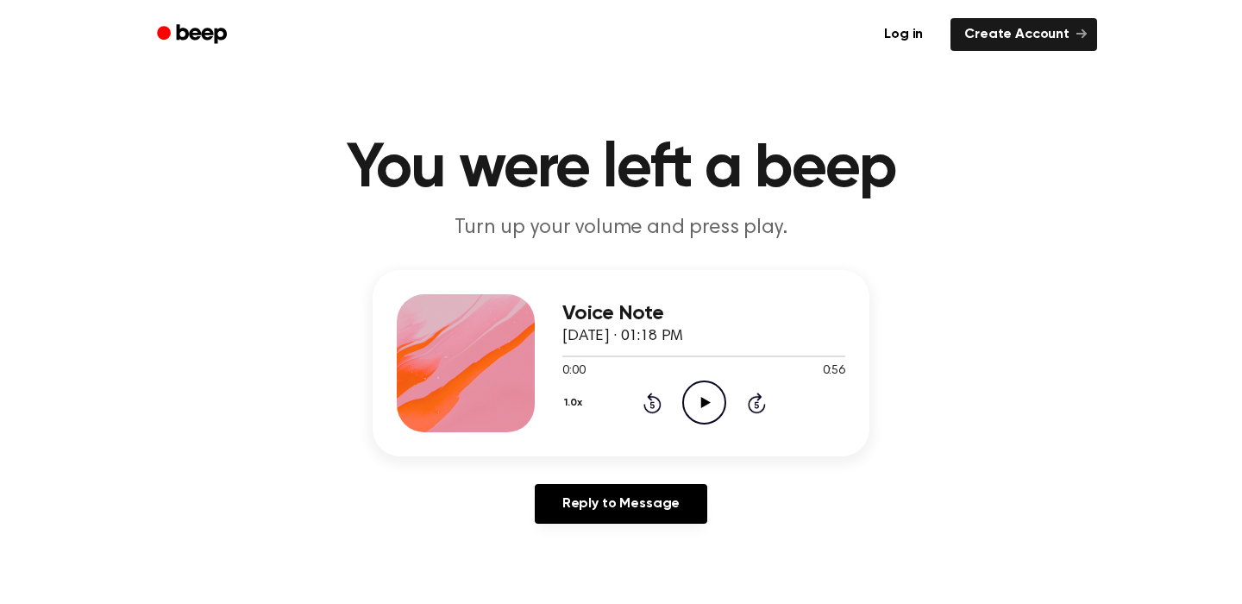 Image resolution: width=1242 pixels, height=604 pixels. What do you see at coordinates (575, 403) in the screenshot?
I see `button: 1.0x` at bounding box center [575, 403].